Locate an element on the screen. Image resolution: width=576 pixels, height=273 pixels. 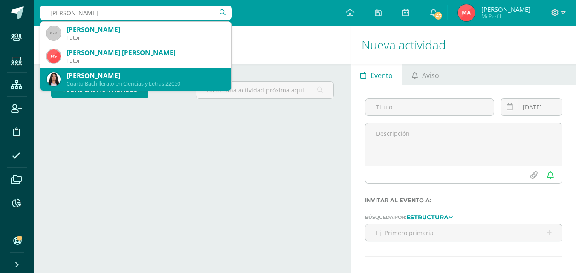
span: Búsqueda por: is located at coordinates (385, 217).